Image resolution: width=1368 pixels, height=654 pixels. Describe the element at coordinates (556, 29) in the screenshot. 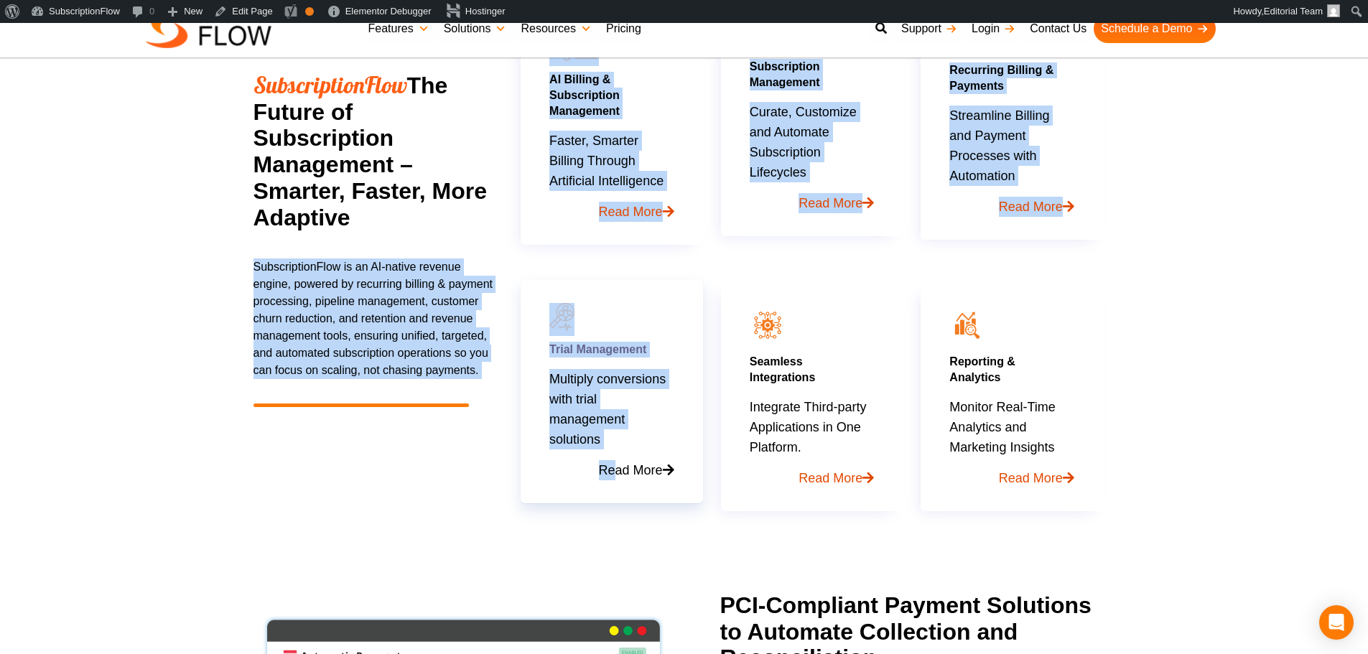

I see `a: Resources` at that location.